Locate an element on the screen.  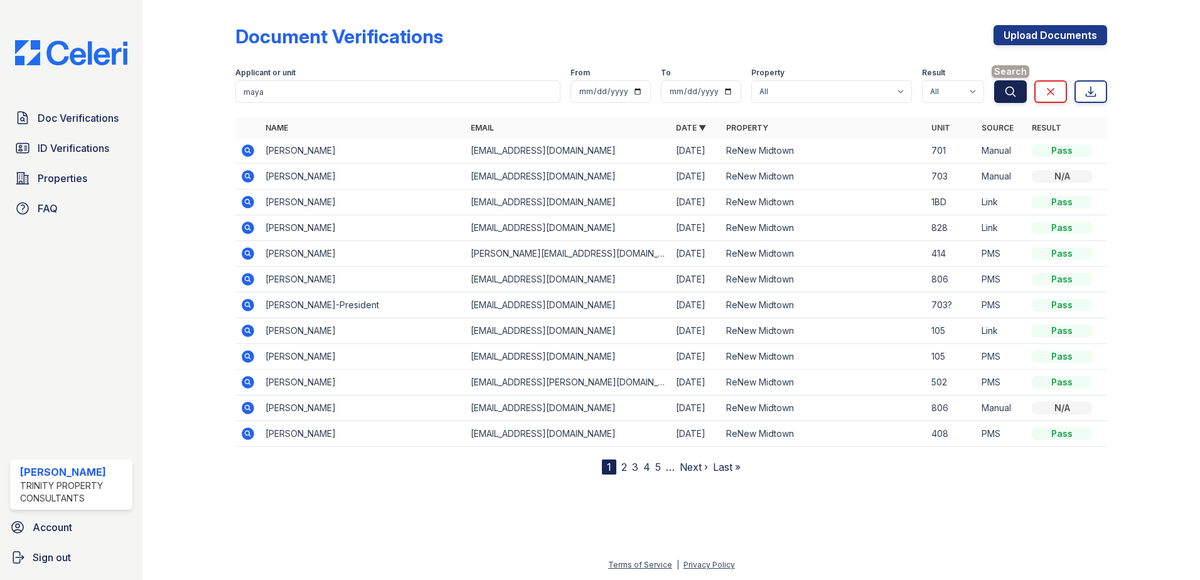
a: Account is located at coordinates (71, 527).